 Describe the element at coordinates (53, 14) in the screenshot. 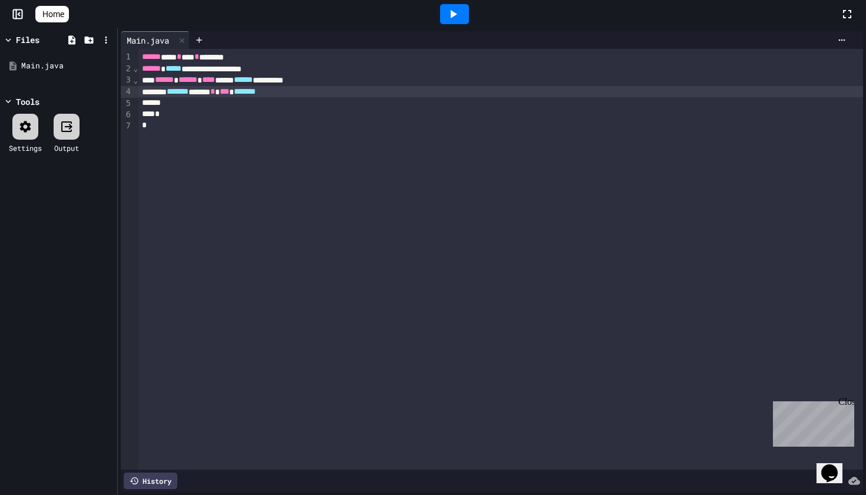

I see `span: Home` at that location.